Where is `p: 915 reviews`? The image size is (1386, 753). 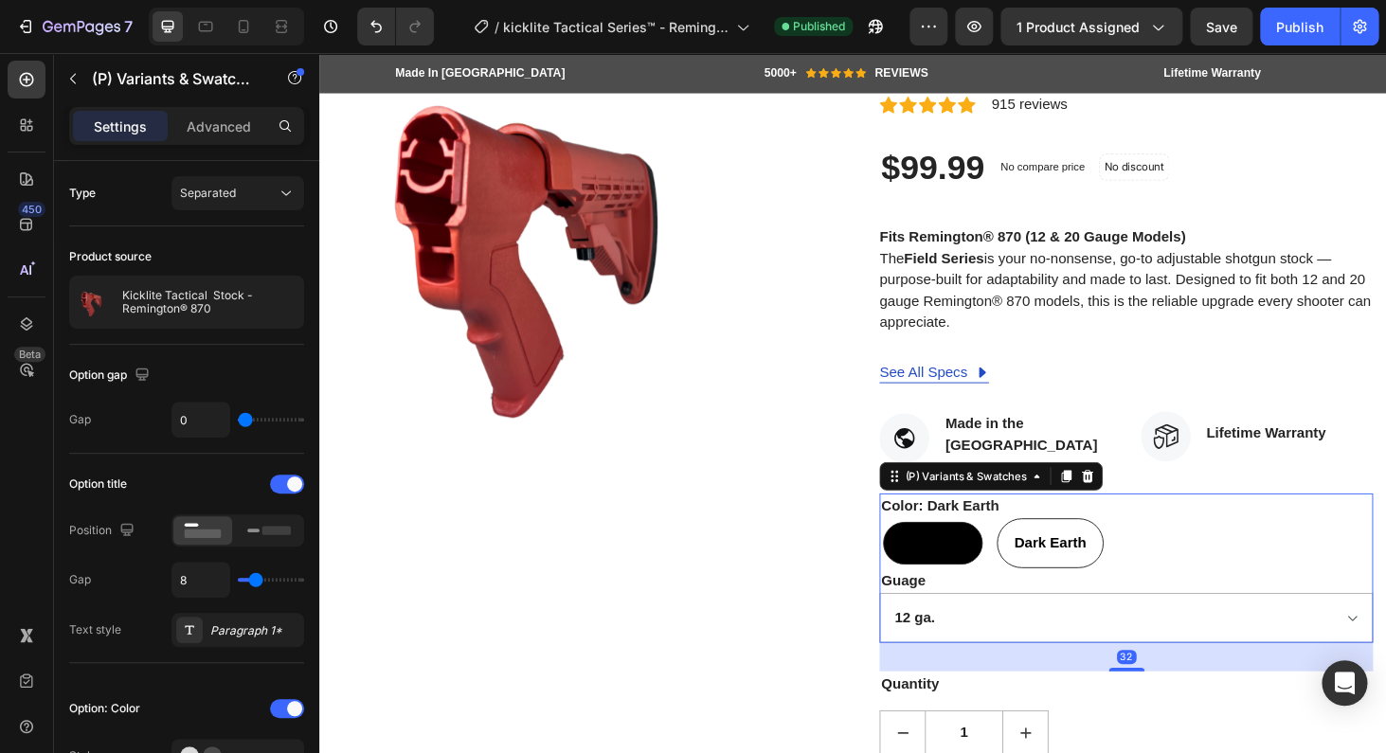 p: 915 reviews is located at coordinates (756, 55).